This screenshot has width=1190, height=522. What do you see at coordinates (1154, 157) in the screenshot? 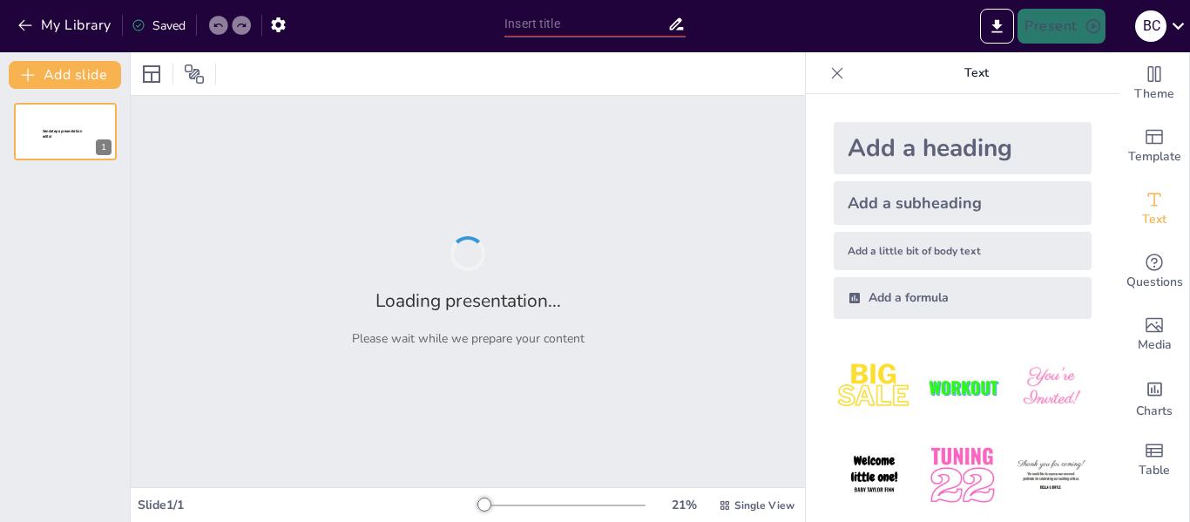
I see `span: Template` at bounding box center [1154, 157].